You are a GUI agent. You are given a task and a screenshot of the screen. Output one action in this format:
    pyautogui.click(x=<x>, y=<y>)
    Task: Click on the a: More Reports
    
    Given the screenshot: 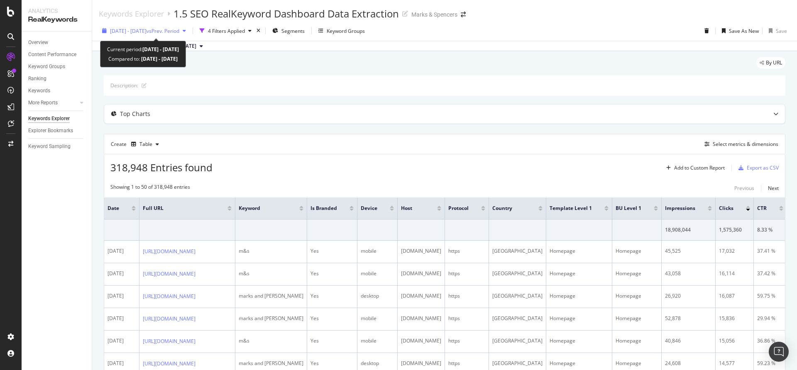 What is the action you would take?
    pyautogui.click(x=53, y=103)
    